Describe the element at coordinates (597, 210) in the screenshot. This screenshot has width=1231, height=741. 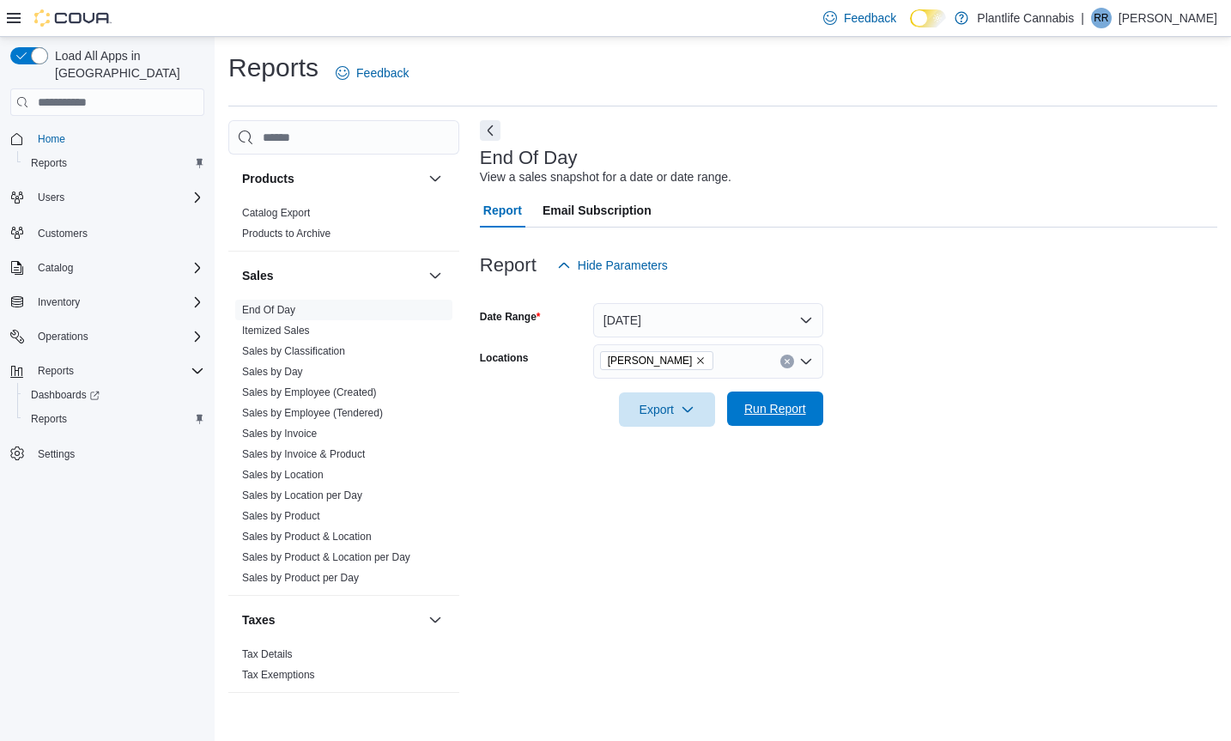
I see `span: Email Subscription` at that location.